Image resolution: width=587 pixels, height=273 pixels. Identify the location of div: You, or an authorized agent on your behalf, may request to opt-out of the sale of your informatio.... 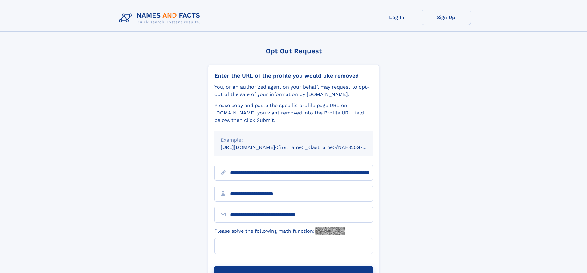
(294, 91).